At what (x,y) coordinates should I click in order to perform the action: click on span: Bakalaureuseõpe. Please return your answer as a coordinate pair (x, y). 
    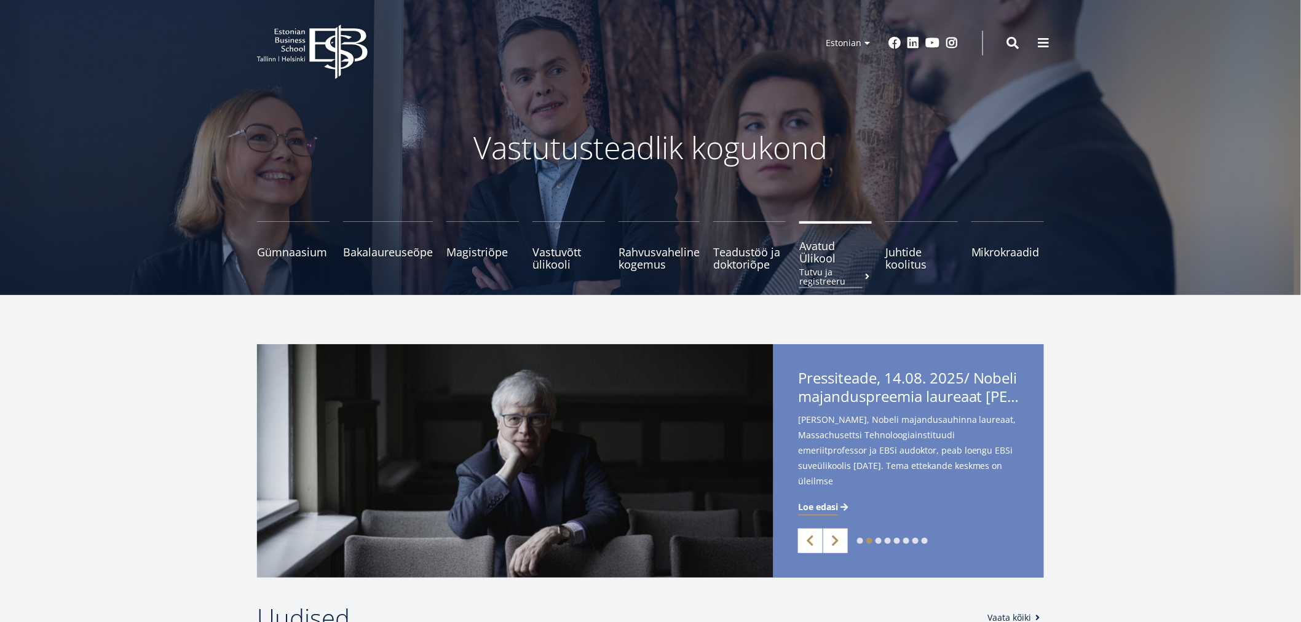
    Looking at the image, I should click on (388, 252).